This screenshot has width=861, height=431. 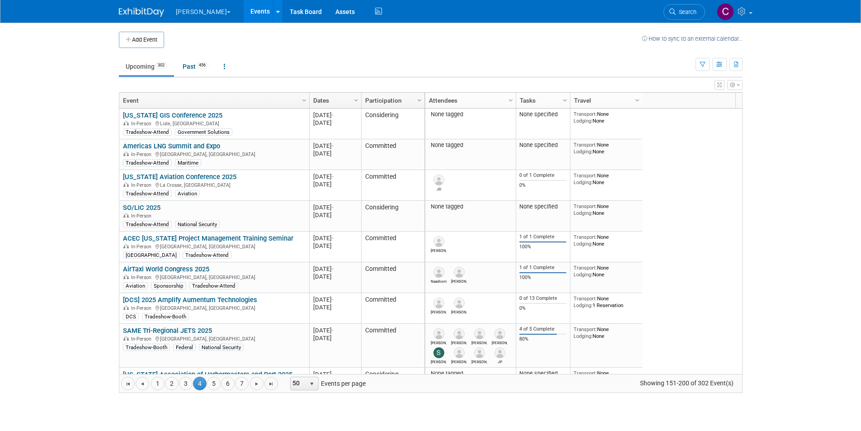 I want to click on div: Naashom Marx, so click(x=438, y=280).